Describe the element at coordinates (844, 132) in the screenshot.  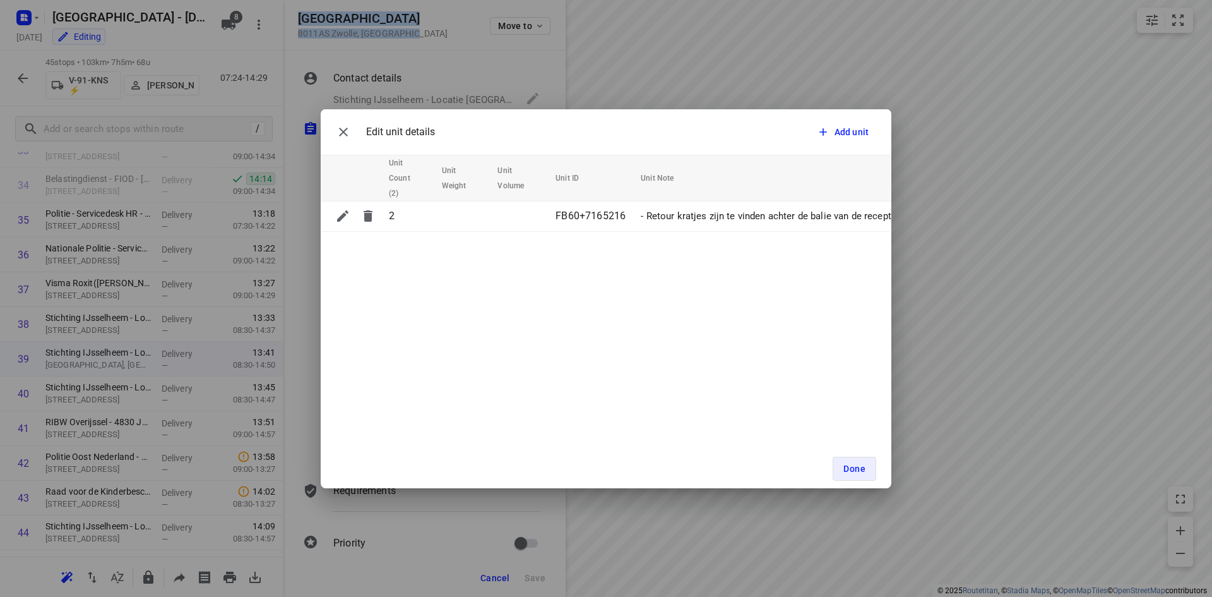
I see `button: Add unit` at that location.